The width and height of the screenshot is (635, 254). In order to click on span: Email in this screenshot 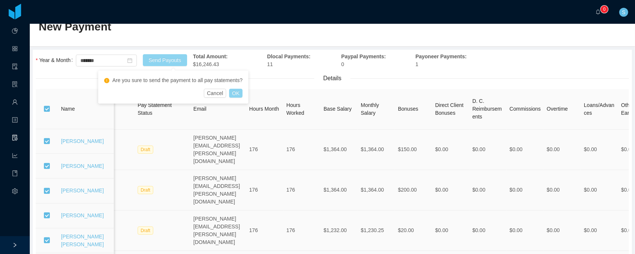, I will do `click(200, 109)`.